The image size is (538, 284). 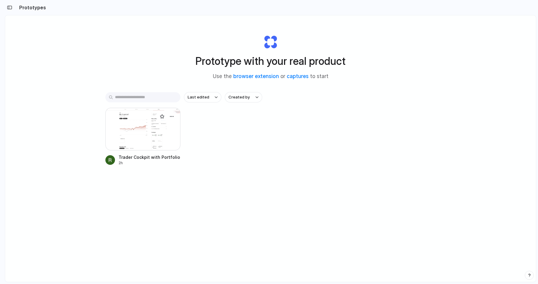 I want to click on h2: Prototypes, so click(x=31, y=8).